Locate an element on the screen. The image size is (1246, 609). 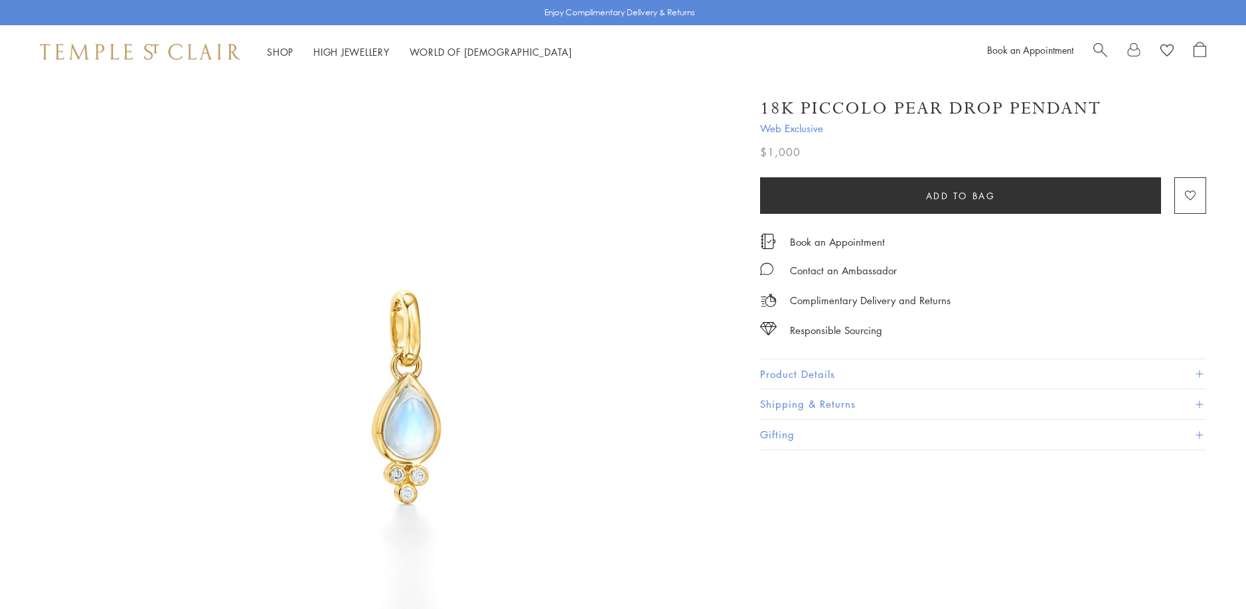
img: Temple St. Clair is located at coordinates (140, 52).